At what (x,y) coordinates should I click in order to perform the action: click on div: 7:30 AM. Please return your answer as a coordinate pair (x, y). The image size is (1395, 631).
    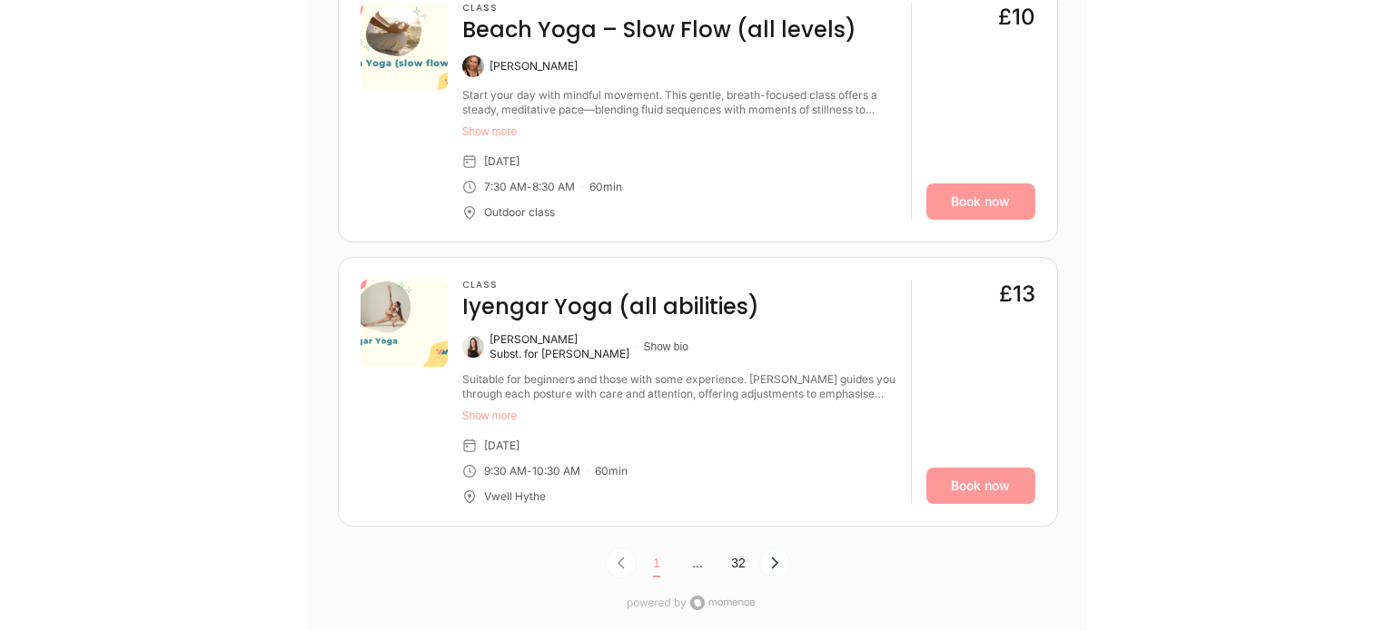
    Looking at the image, I should click on (505, 187).